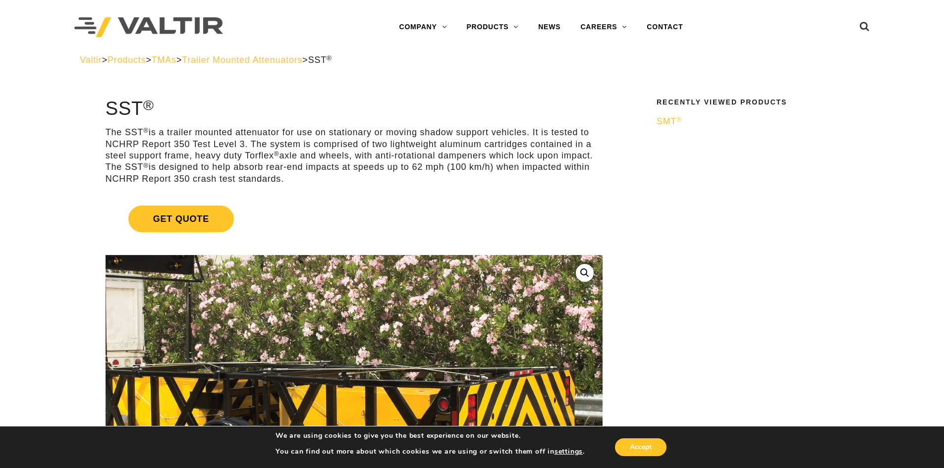 This screenshot has height=468, width=944. I want to click on p: The SST is a trailer mounted attenuator for use on stationary or moving shadow support vehicles. ..., so click(354, 156).